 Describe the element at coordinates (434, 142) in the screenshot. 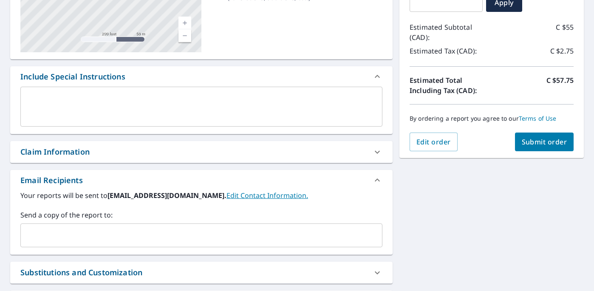

I see `button: Edit order` at that location.